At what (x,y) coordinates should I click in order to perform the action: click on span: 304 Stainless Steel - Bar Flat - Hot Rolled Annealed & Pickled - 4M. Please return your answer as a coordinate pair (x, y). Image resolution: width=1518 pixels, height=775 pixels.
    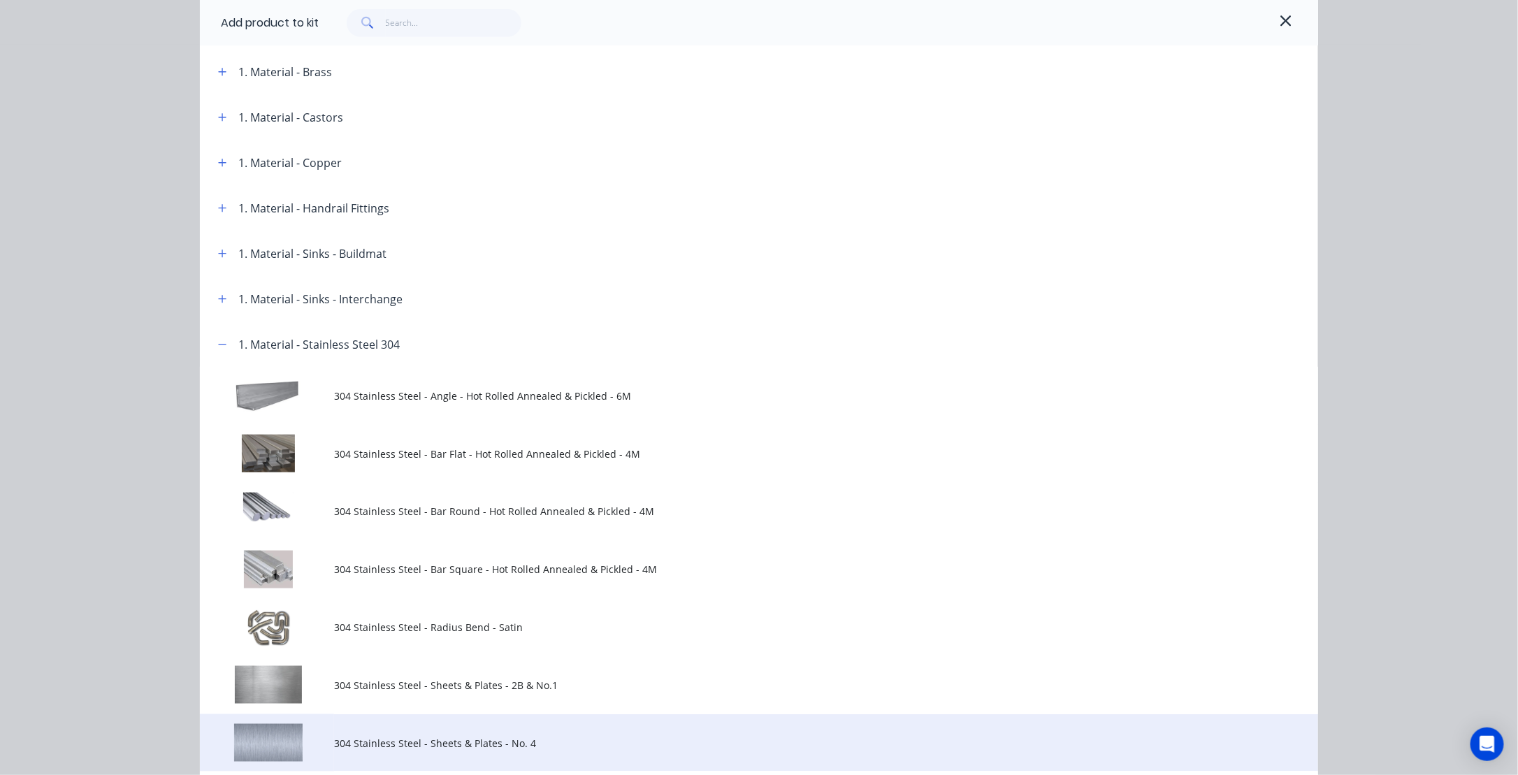
    Looking at the image, I should click on (728, 454).